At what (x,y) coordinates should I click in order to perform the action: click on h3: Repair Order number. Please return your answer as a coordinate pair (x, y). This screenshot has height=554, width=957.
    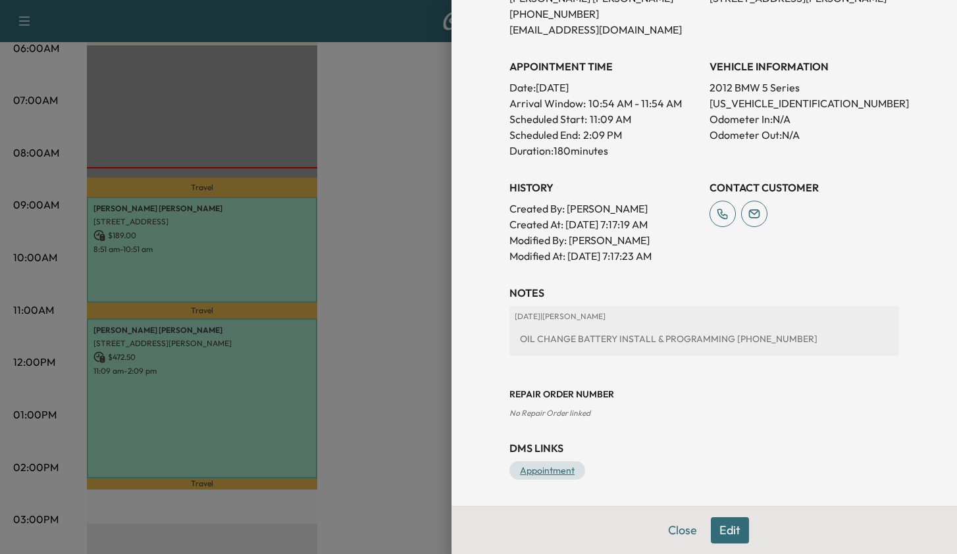
    Looking at the image, I should click on (704, 394).